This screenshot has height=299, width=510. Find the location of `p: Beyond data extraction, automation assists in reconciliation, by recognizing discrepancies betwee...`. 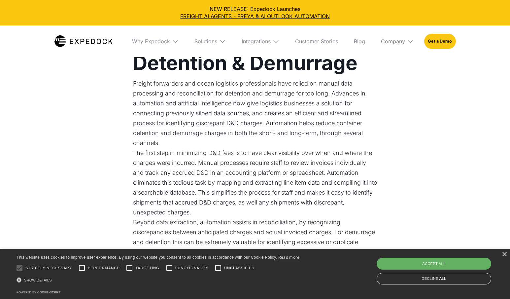

p: Beyond data extraction, automation assists in reconciliation, by recognizing discrepancies betwee... is located at coordinates (255, 247).